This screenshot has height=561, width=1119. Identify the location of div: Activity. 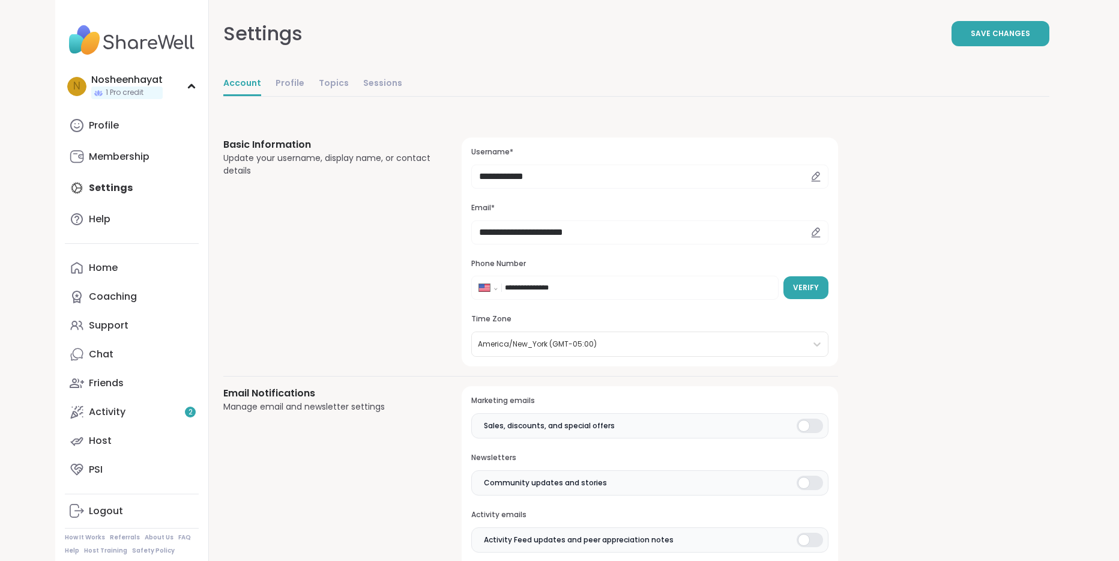
(107, 412).